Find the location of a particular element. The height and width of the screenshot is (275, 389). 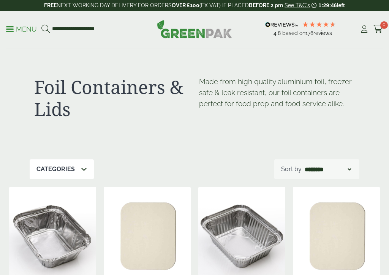

span: 0 is located at coordinates (384, 25).